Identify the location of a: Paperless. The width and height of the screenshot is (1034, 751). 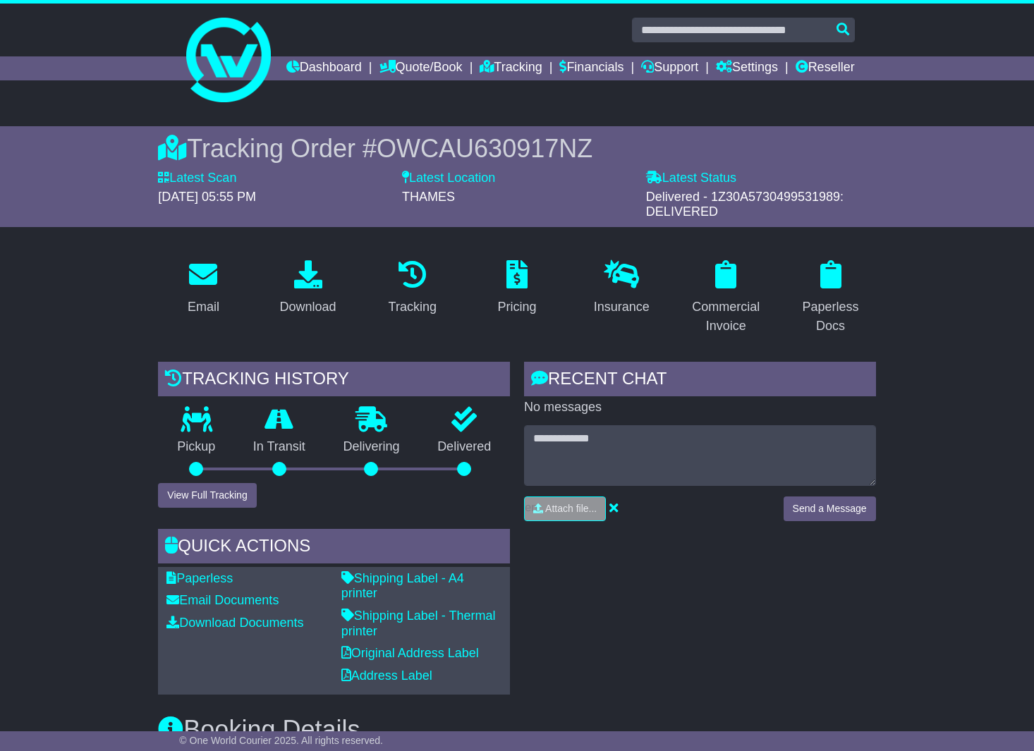
(200, 578).